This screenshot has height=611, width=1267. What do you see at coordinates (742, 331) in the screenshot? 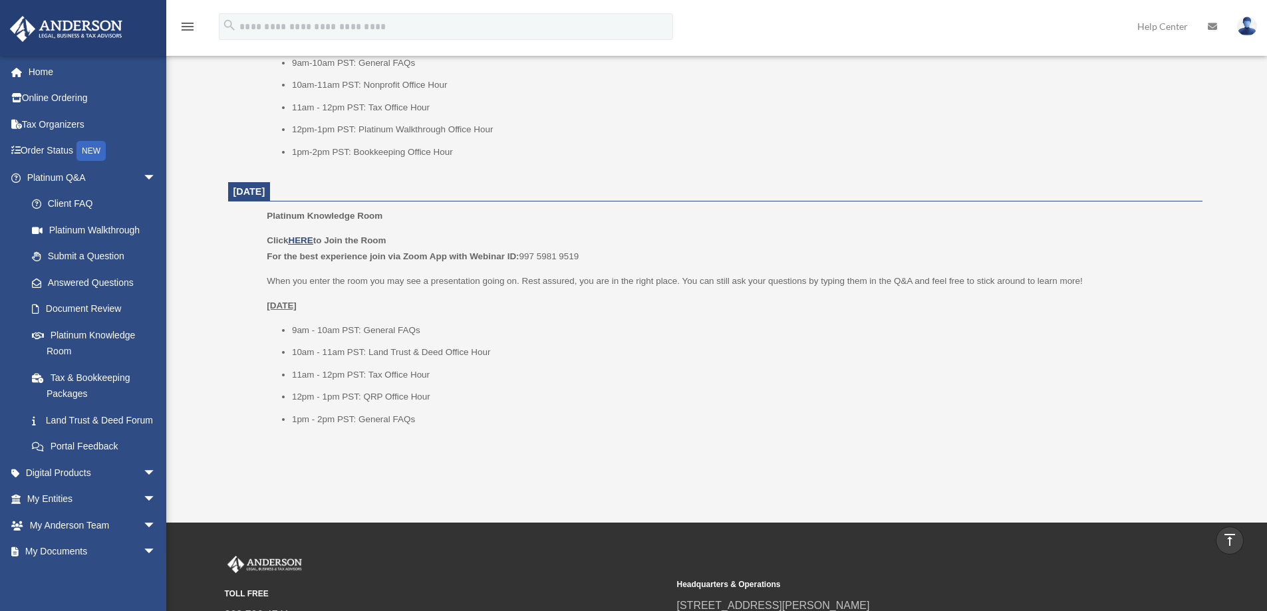
I see `li: 9am - 10am PST: General FAQs` at bounding box center [742, 331].